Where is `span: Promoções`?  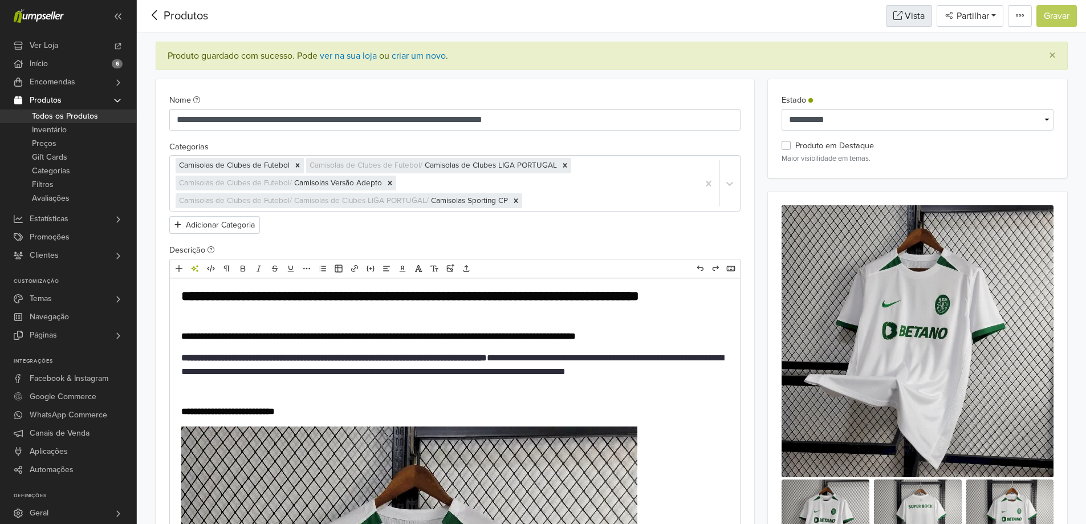
span: Promoções is located at coordinates (50, 237).